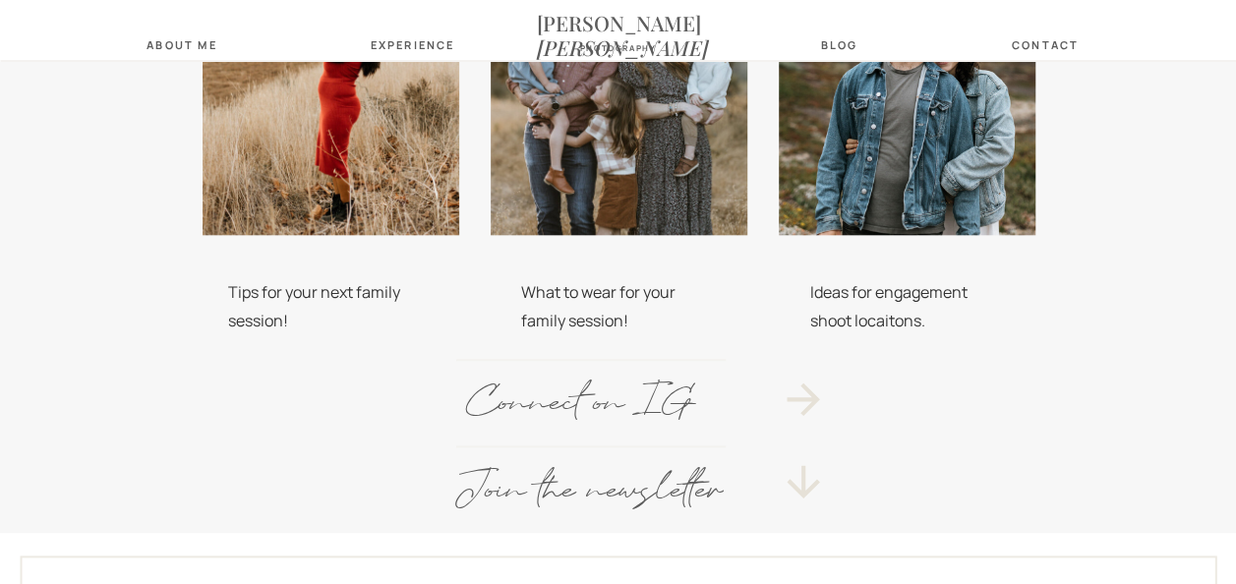 This screenshot has width=1236, height=584. Describe the element at coordinates (582, 405) in the screenshot. I see `span: Connect on IG` at that location.